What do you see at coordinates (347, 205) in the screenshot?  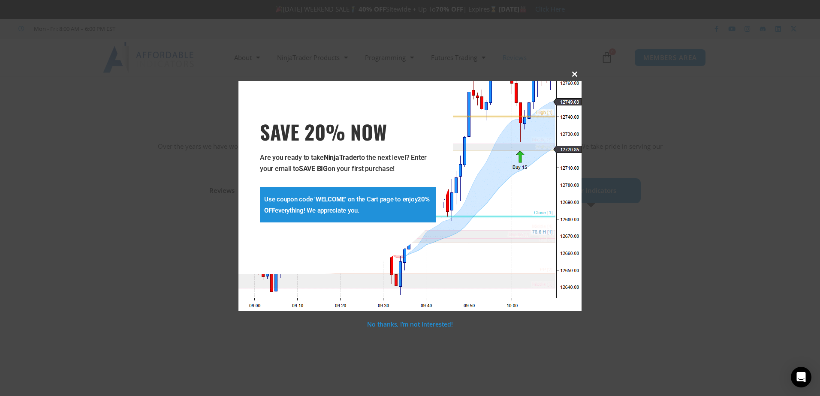 I see `strong: 20% OFF` at bounding box center [347, 205].